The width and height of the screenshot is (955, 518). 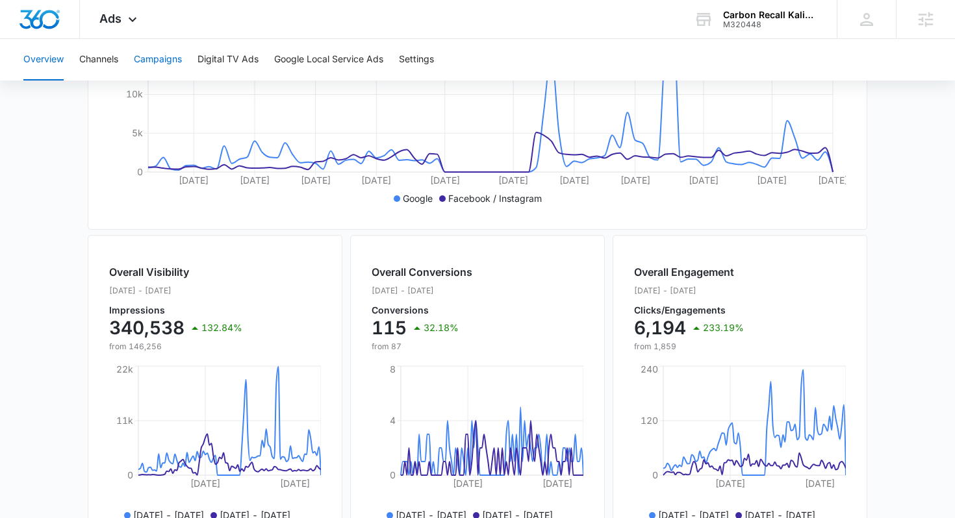 I want to click on div: account name, so click(x=770, y=15).